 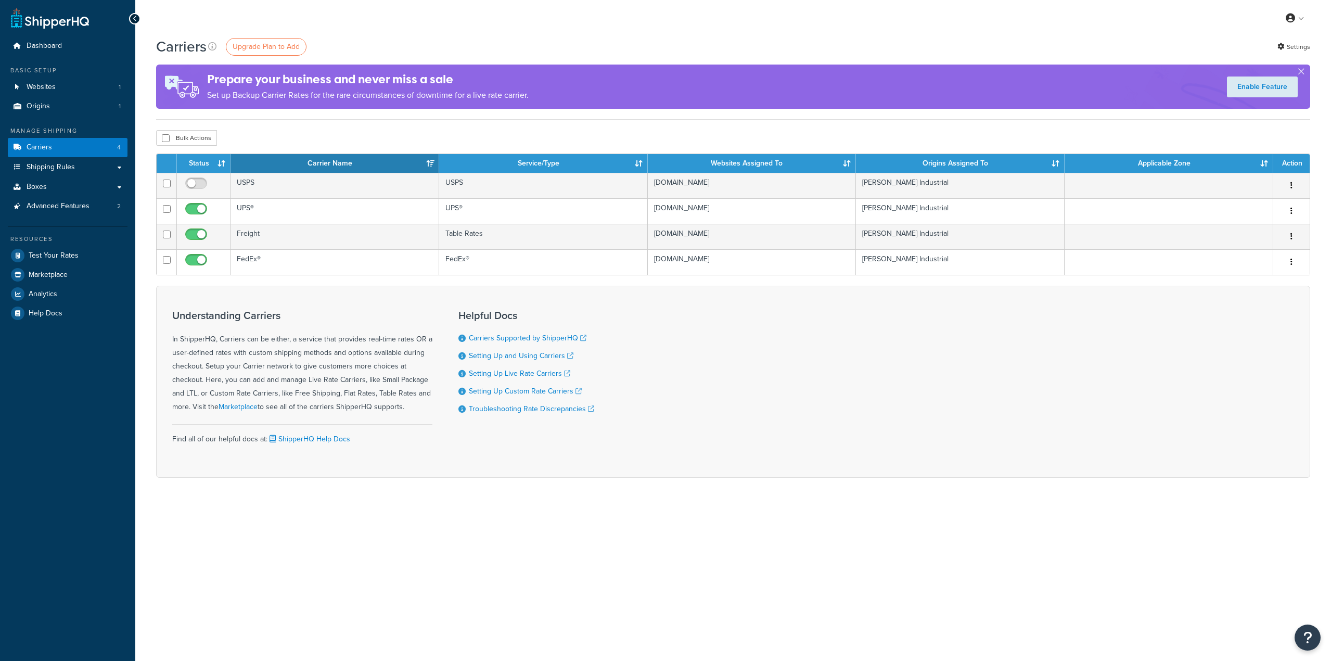 I want to click on a: Upgrade Plan to Add, so click(x=266, y=47).